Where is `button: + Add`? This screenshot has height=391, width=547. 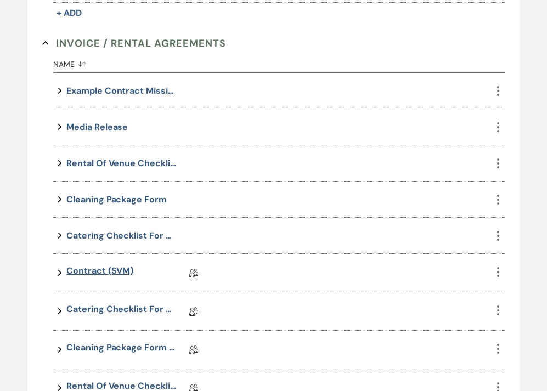 button: + Add is located at coordinates (69, 13).